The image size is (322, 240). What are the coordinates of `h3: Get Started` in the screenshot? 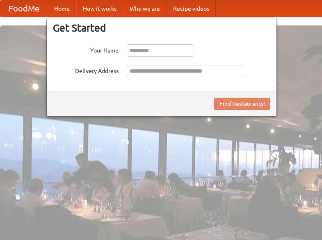 It's located at (162, 28).